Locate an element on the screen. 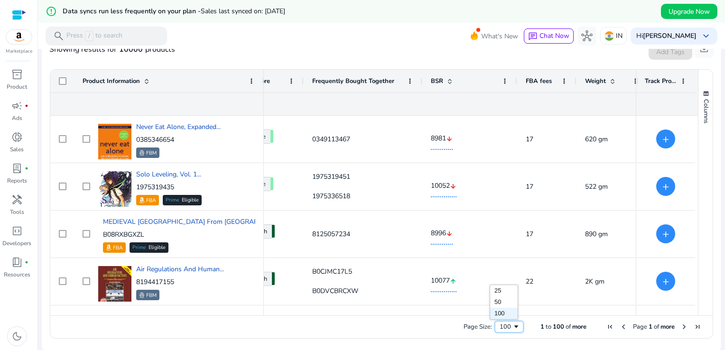  button: Upgrade Now is located at coordinates (689, 11).